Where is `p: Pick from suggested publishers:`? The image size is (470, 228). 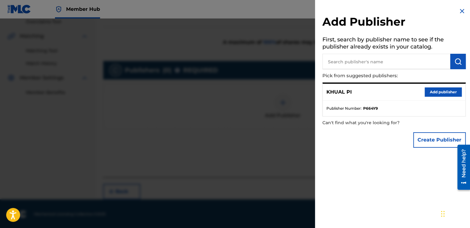 p: Pick from suggested publishers: is located at coordinates (376, 76).